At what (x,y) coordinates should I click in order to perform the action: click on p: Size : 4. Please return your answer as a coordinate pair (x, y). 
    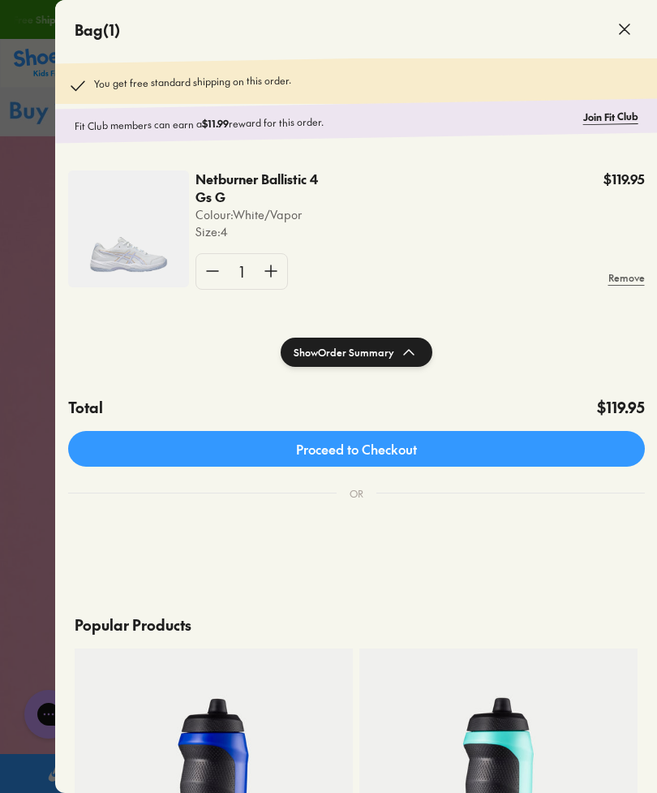
    Looking at the image, I should click on (273, 231).